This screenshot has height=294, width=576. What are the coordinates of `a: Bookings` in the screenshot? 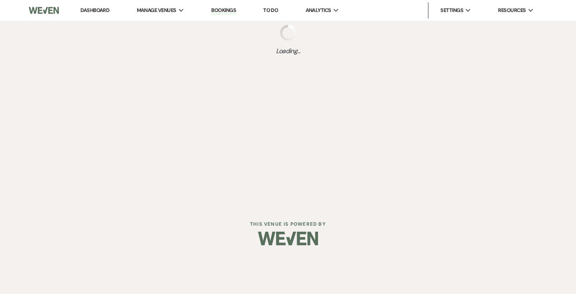 It's located at (224, 10).